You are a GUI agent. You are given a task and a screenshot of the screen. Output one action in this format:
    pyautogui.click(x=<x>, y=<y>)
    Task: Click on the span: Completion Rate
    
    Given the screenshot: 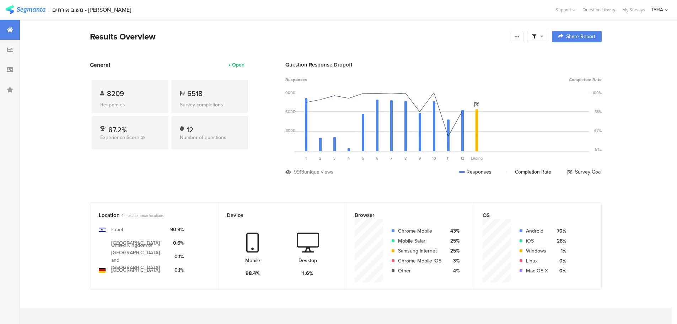 What is the action you would take?
    pyautogui.click(x=586, y=80)
    